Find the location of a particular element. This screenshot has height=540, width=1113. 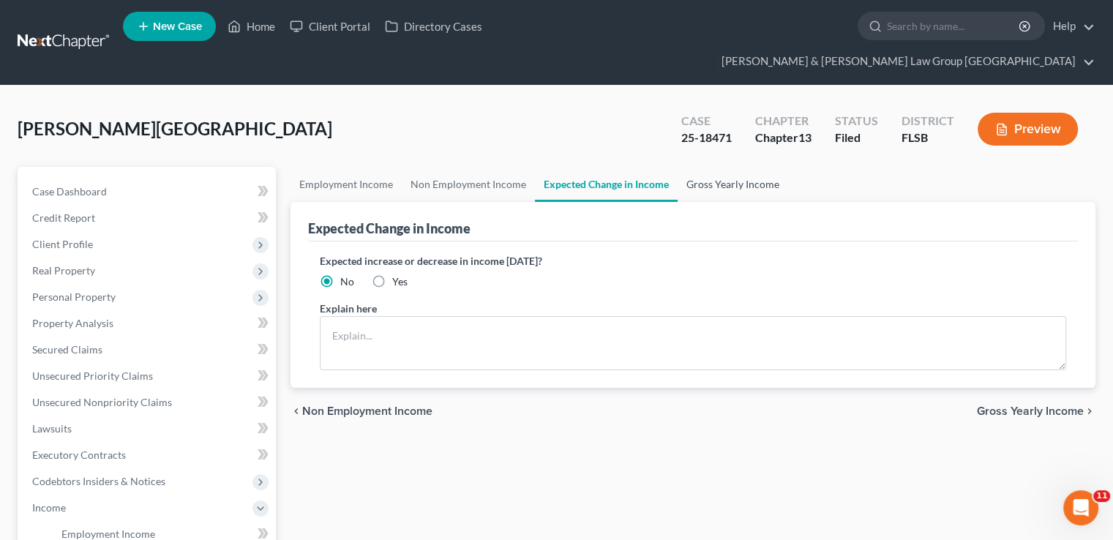

span: Executory Contracts is located at coordinates (79, 455).